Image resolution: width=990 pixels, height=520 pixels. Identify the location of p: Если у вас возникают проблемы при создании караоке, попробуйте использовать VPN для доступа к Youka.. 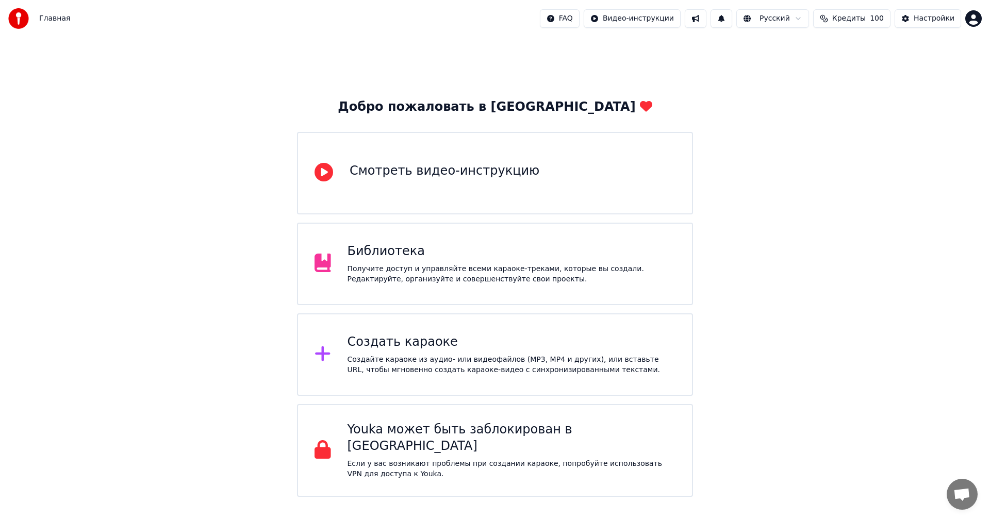
(512, 469).